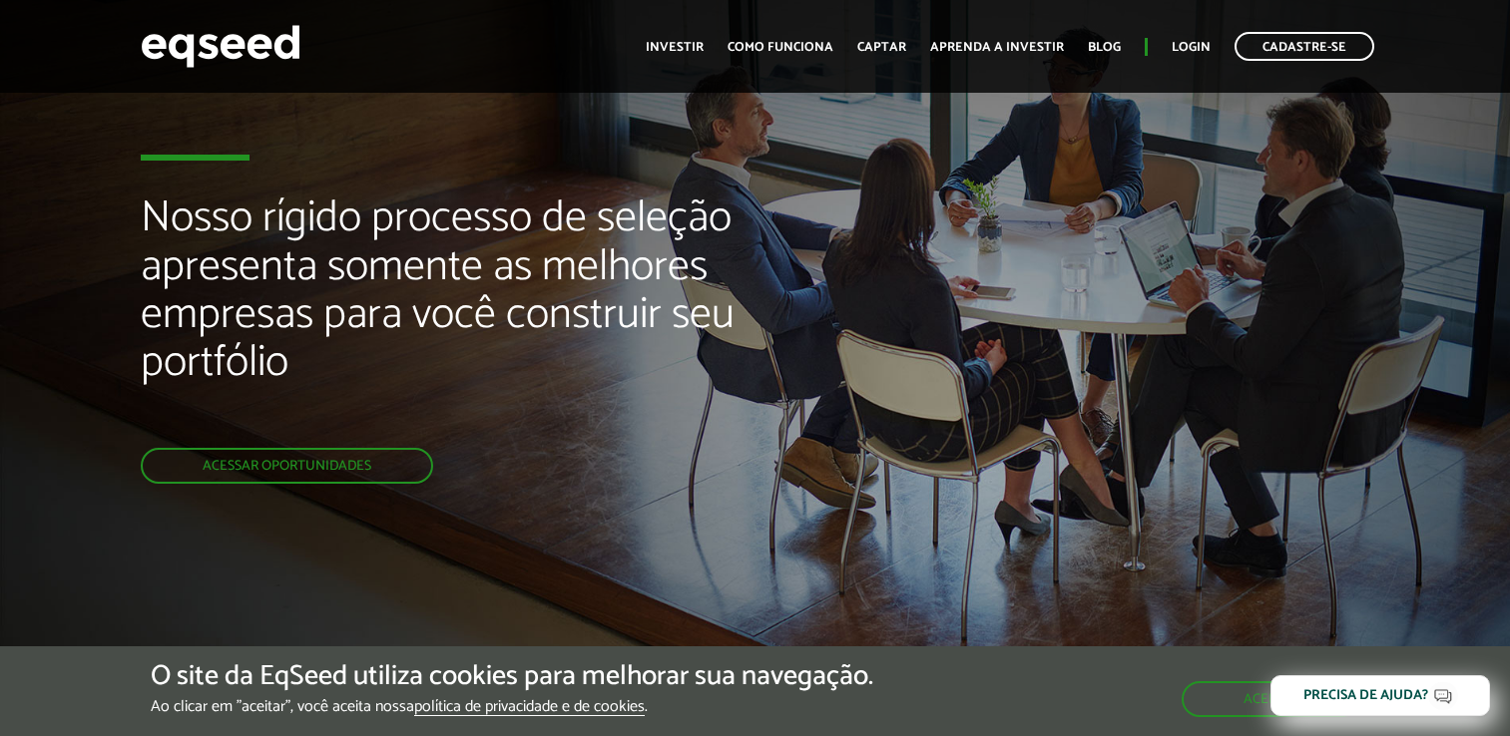 This screenshot has height=736, width=1510. What do you see at coordinates (512, 677) in the screenshot?
I see `h5: O site da EqSeed utiliza cookies para melhorar sua navegação.` at bounding box center [512, 677].